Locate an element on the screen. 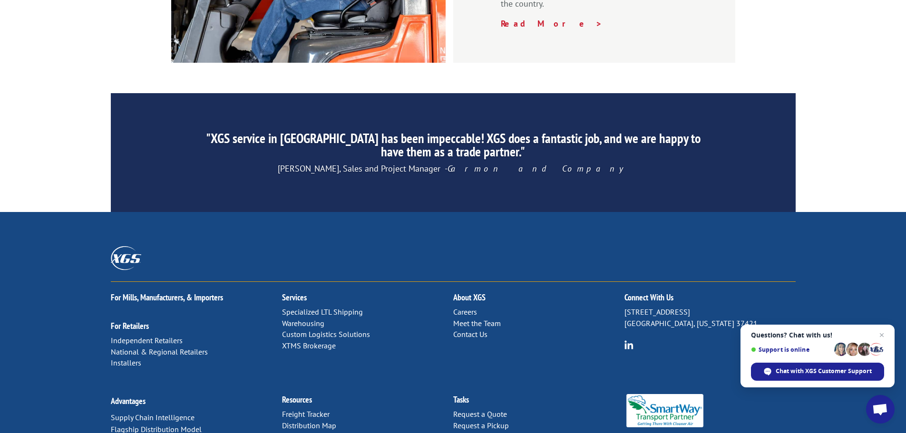  a: For Retailers is located at coordinates (130, 326).